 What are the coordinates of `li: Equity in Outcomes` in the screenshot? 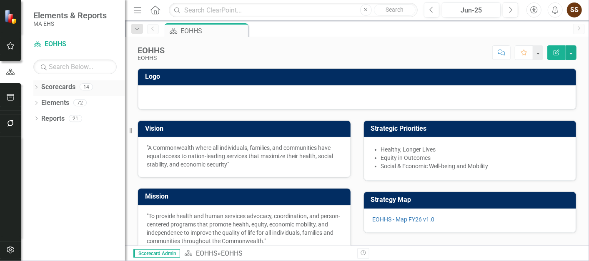 It's located at (474, 158).